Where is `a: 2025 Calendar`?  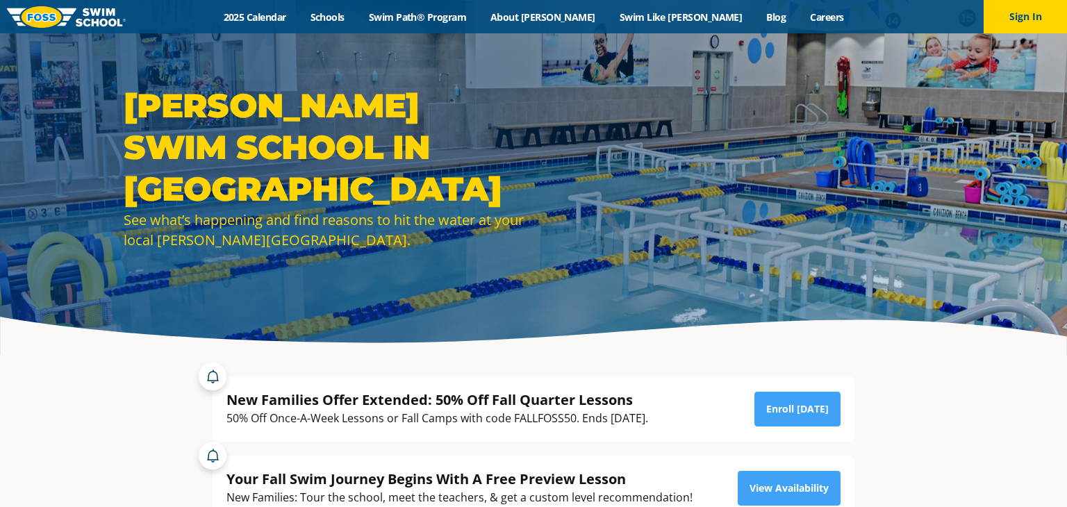
a: 2025 Calendar is located at coordinates (254, 17).